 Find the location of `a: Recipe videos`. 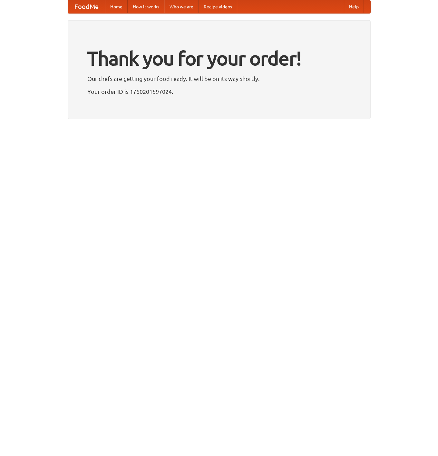

a: Recipe videos is located at coordinates (218, 7).